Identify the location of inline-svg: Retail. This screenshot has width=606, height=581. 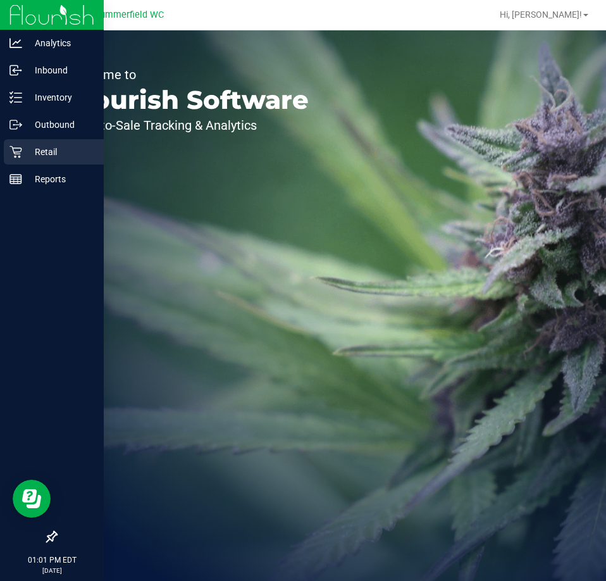
(16, 152).